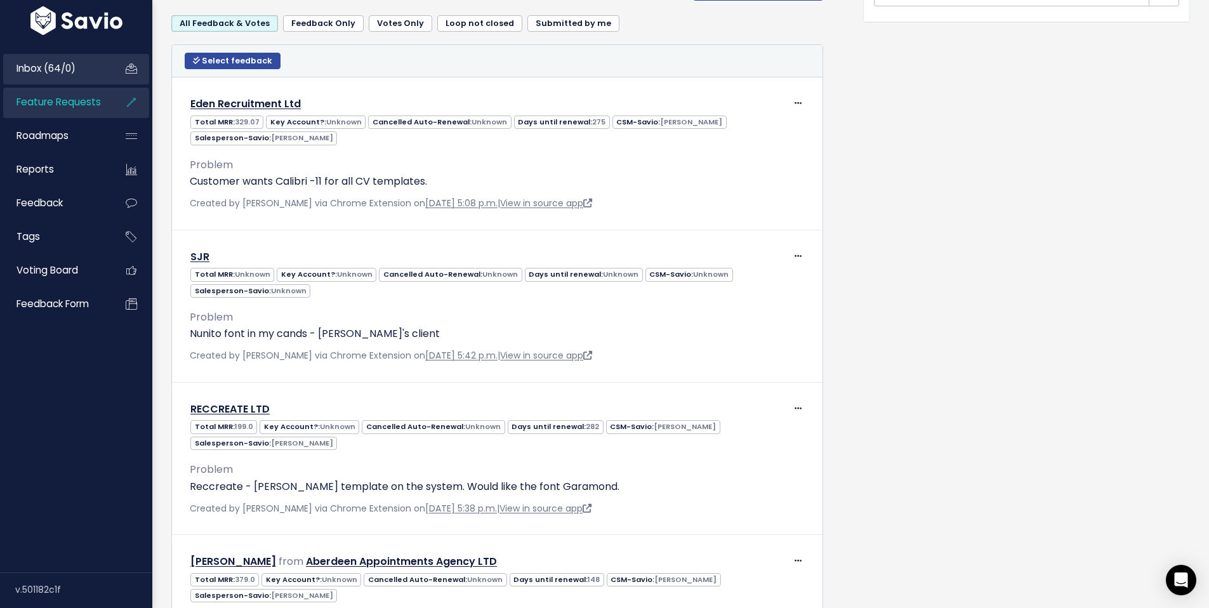 The image size is (1209, 608). What do you see at coordinates (230, 409) in the screenshot?
I see `a: RECCREATE LTD` at bounding box center [230, 409].